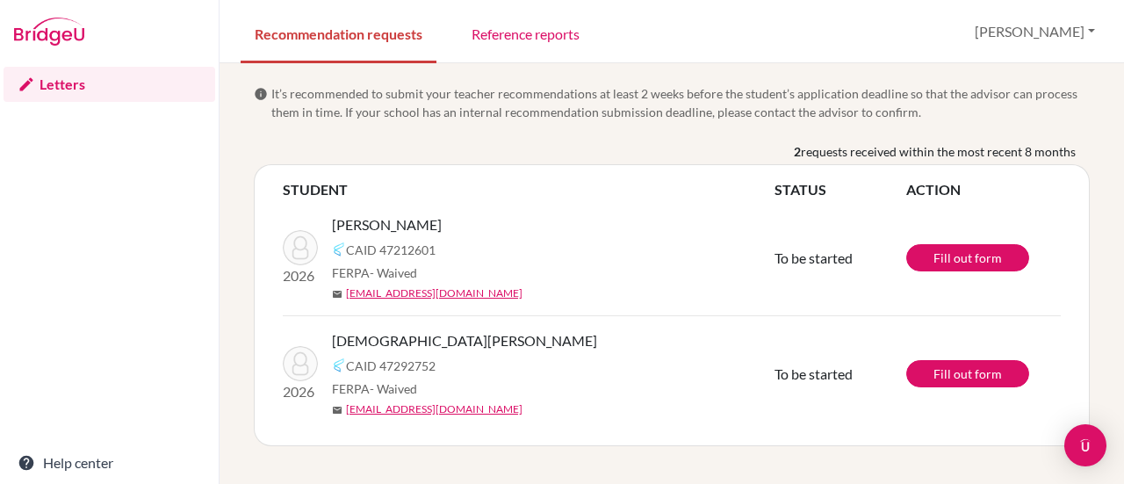  I want to click on span: It’s recommended to submit your teacher recommendations at least 2 weeks before the student’s app..., so click(681, 103).